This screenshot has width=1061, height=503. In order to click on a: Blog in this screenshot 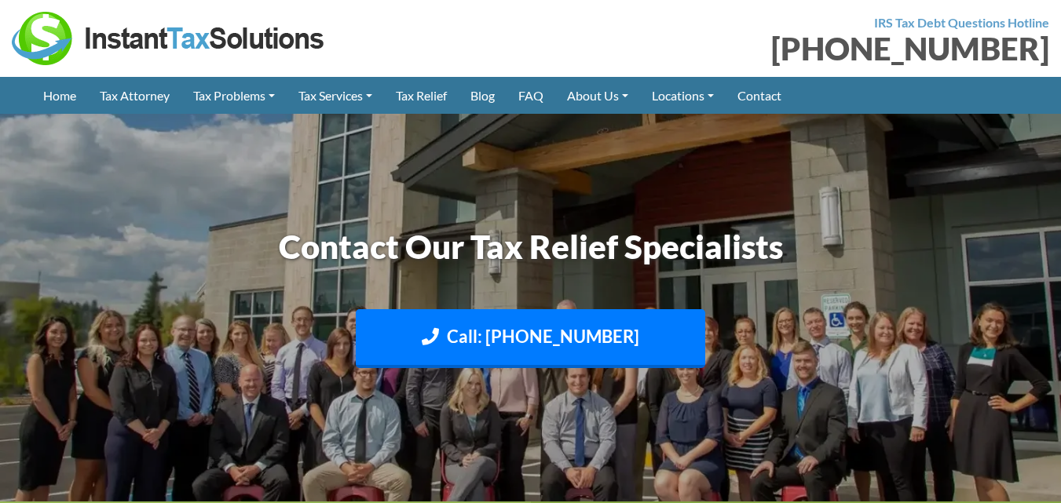, I will do `click(482, 95)`.